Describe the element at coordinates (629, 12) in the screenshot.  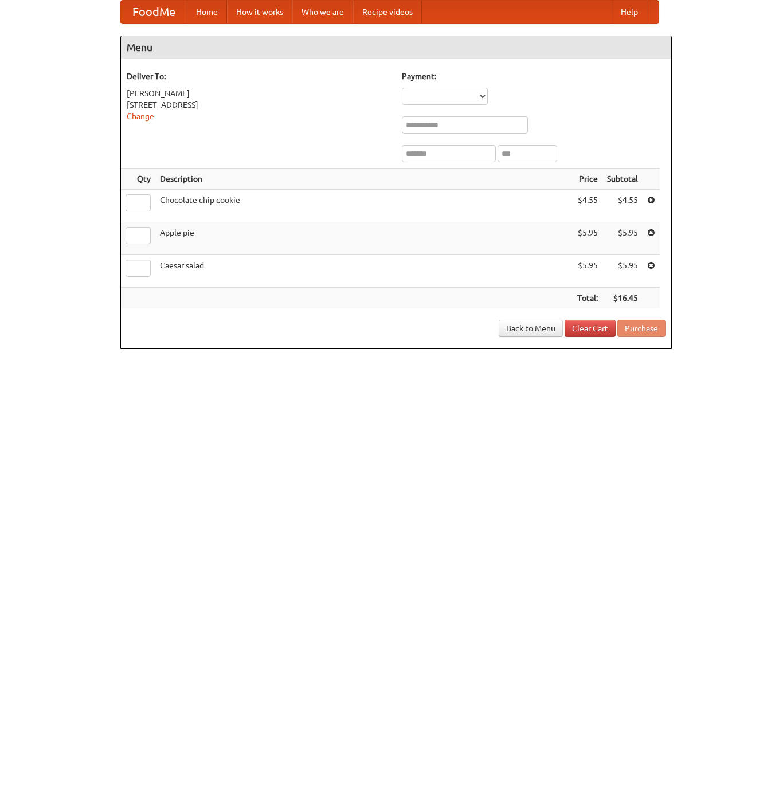
I see `a: Help` at that location.